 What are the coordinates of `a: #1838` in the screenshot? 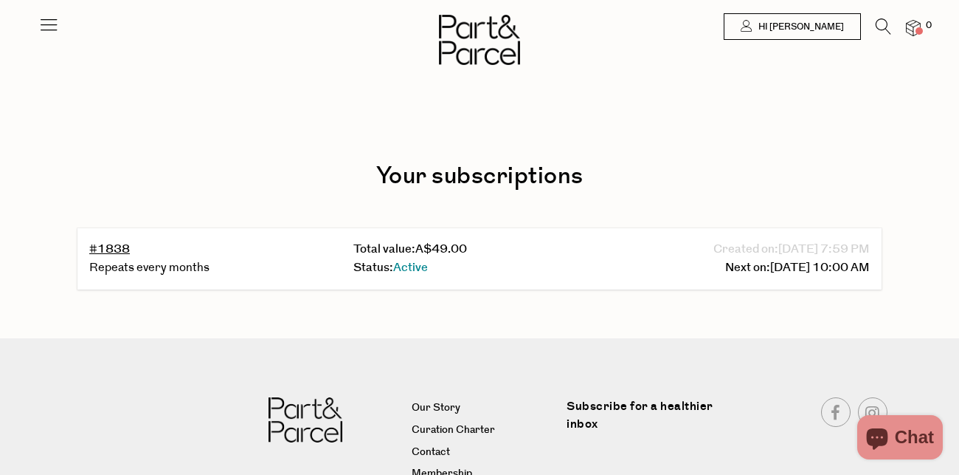 It's located at (109, 249).